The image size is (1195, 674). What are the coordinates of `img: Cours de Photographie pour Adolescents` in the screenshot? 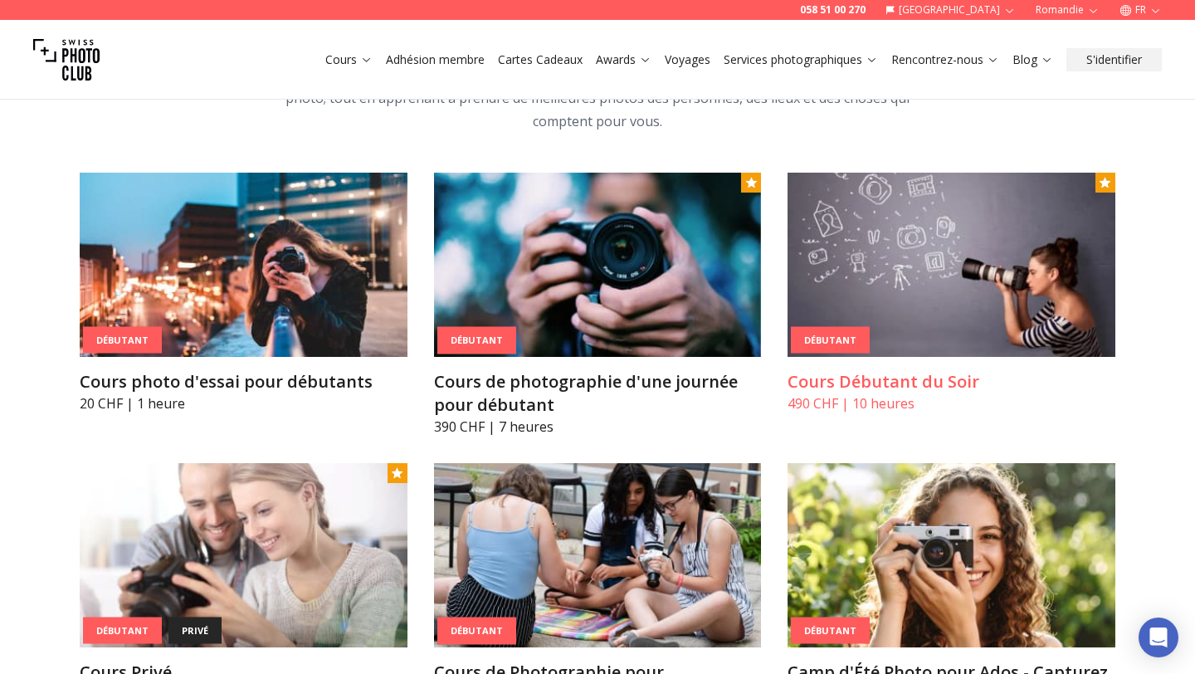 It's located at (597, 555).